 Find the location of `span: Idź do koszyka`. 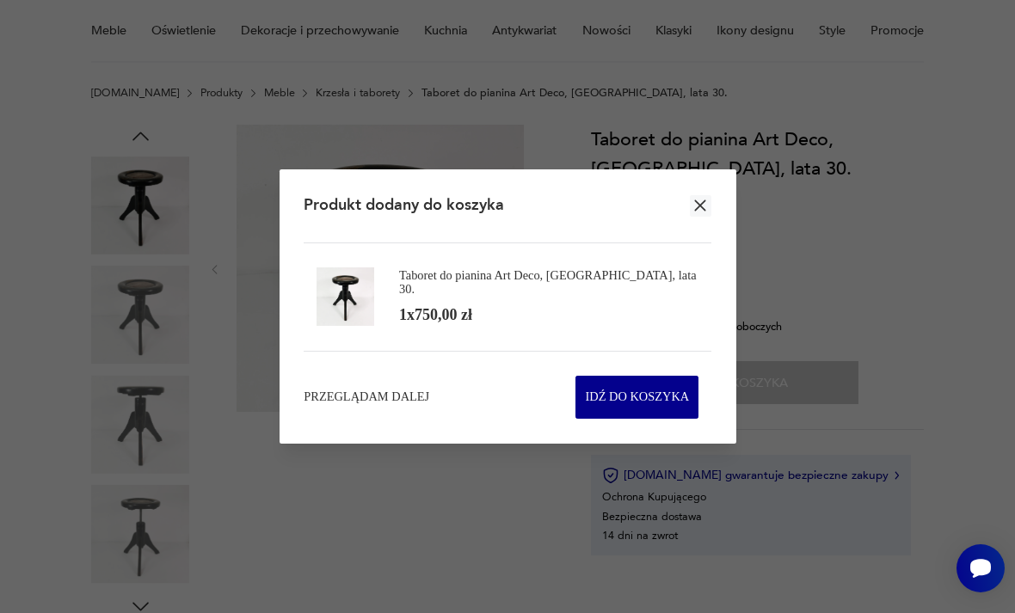

span: Idź do koszyka is located at coordinates (636, 397).